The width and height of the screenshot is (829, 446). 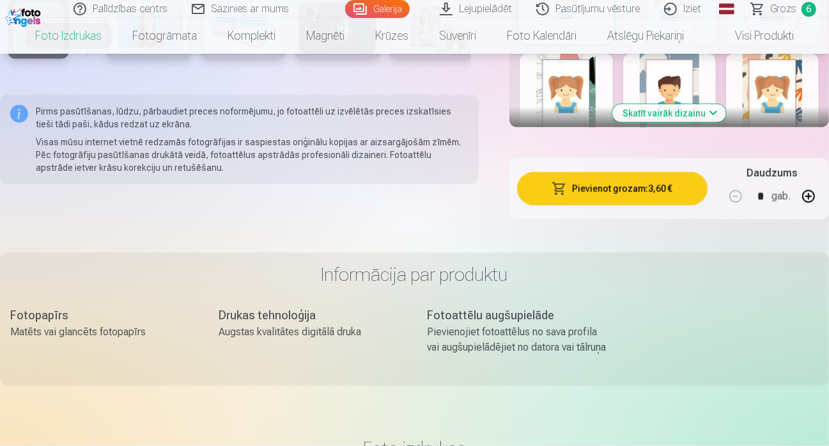 I want to click on img: /fa1, so click(x=24, y=16).